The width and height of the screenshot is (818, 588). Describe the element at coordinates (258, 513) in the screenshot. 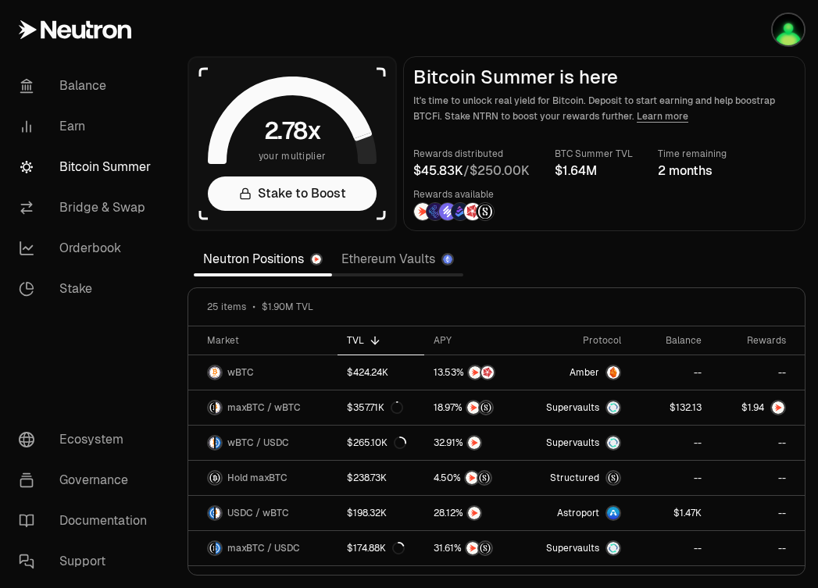

I see `span: USDC / wBTC` at that location.